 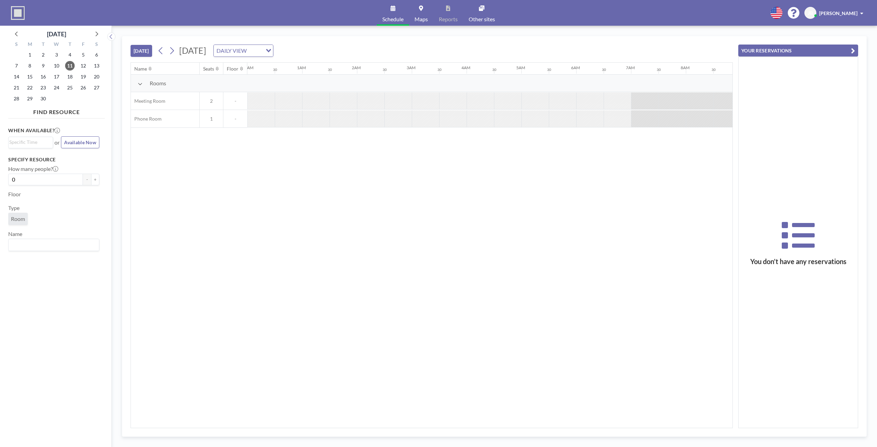 What do you see at coordinates (70, 66) in the screenshot?
I see `span: Thursday, September 11, 2025` at bounding box center [70, 66].